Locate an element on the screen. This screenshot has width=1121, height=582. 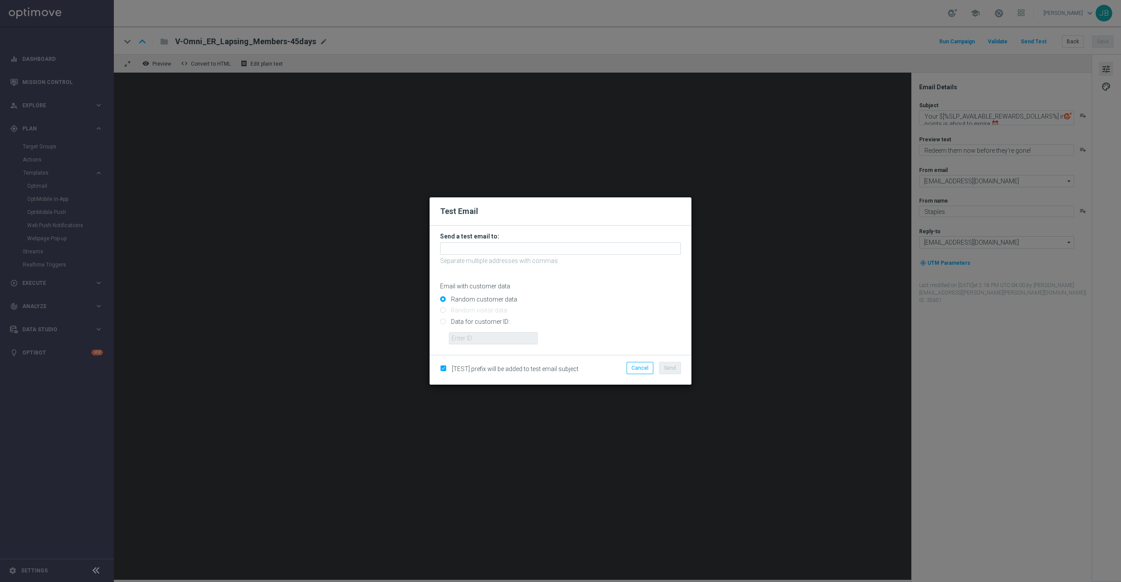
p: Separate multiple addresses with commas is located at coordinates (560, 261).